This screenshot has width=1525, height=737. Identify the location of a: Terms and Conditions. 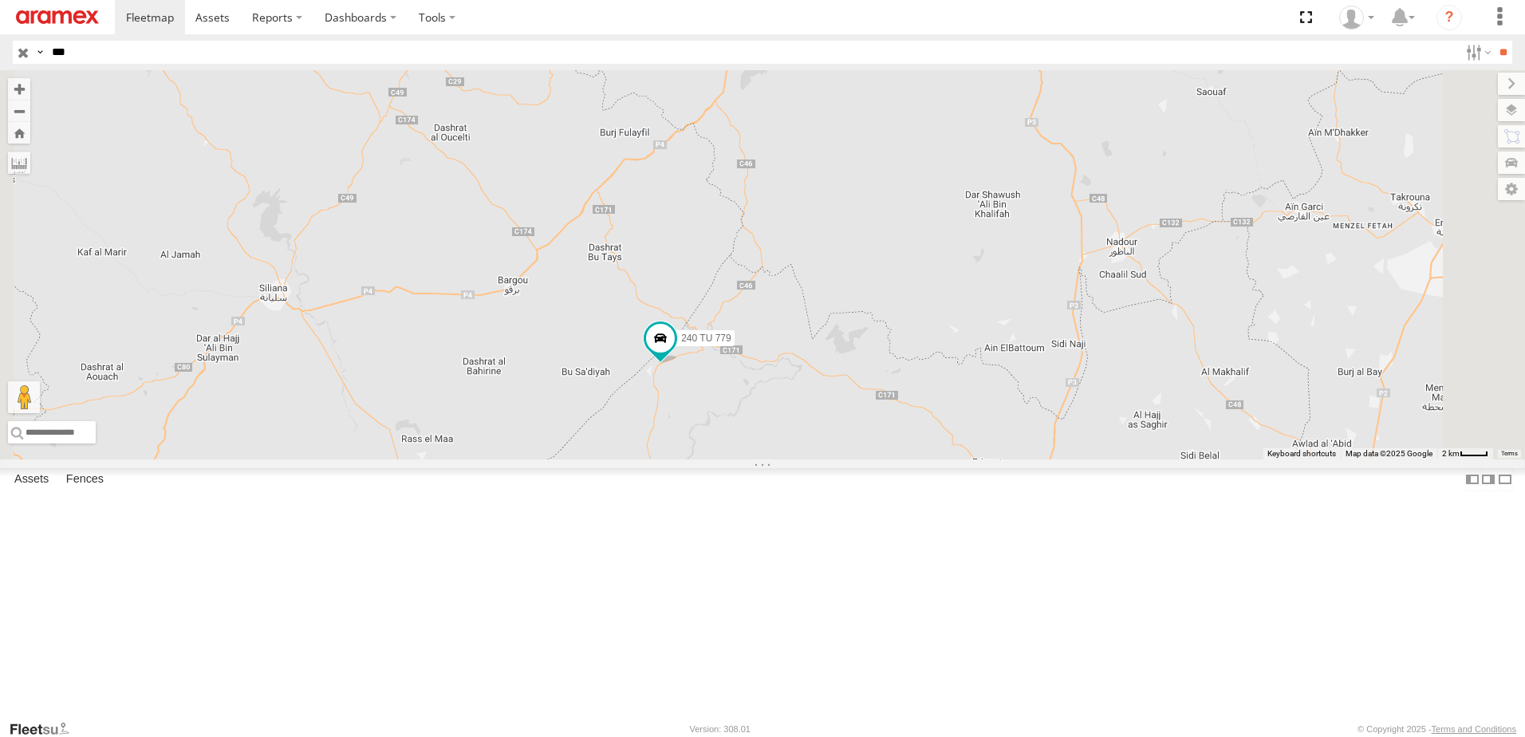
(1474, 729).